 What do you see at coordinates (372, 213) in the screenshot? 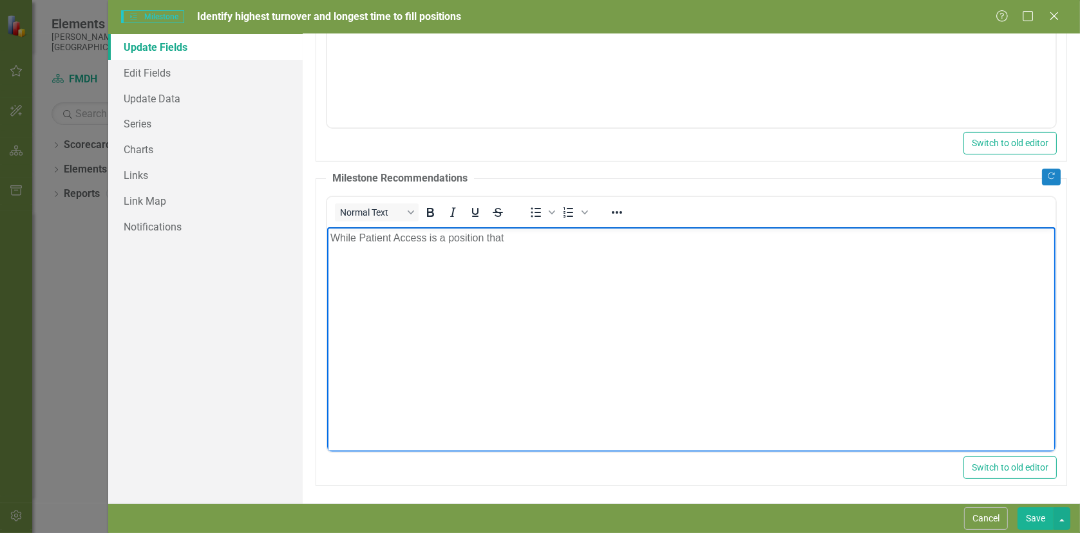
I see `span: Normal Text` at bounding box center [372, 213].